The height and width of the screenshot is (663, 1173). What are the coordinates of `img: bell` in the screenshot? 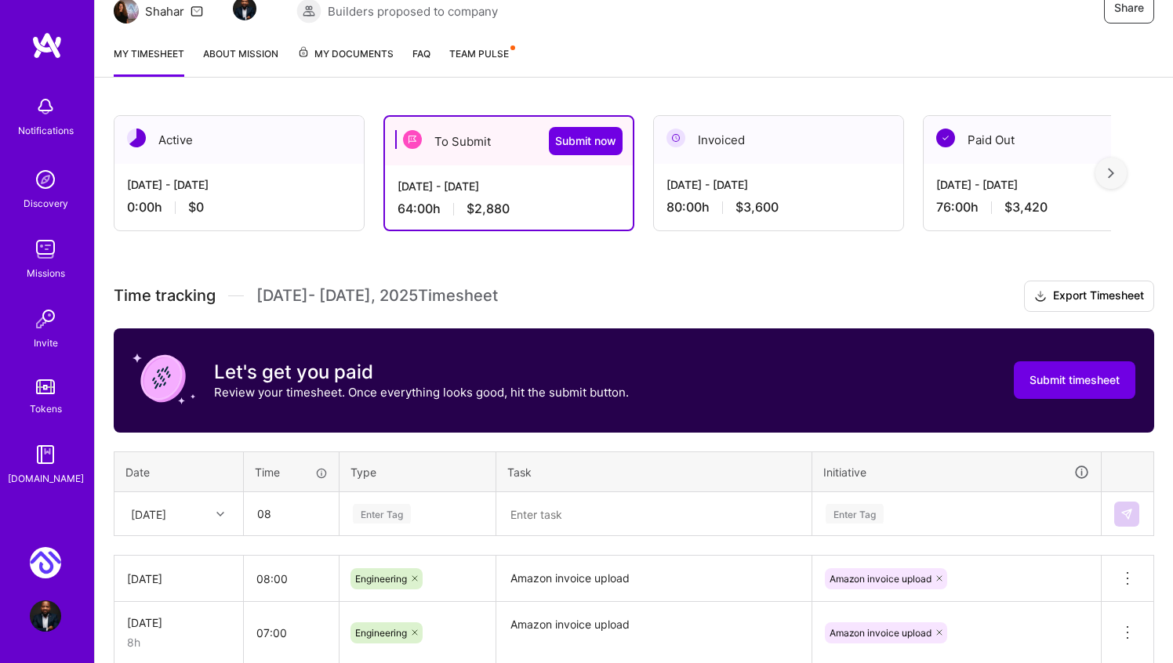 It's located at (45, 107).